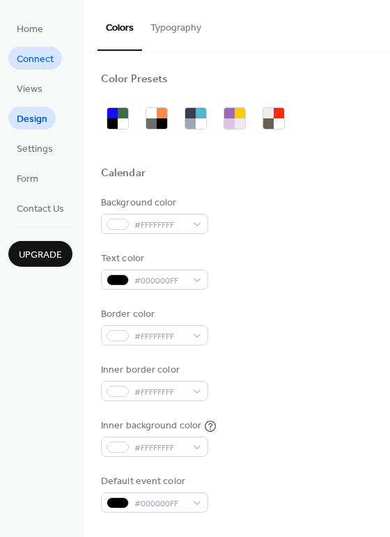  What do you see at coordinates (32, 118) in the screenshot?
I see `a: Design` at bounding box center [32, 118].